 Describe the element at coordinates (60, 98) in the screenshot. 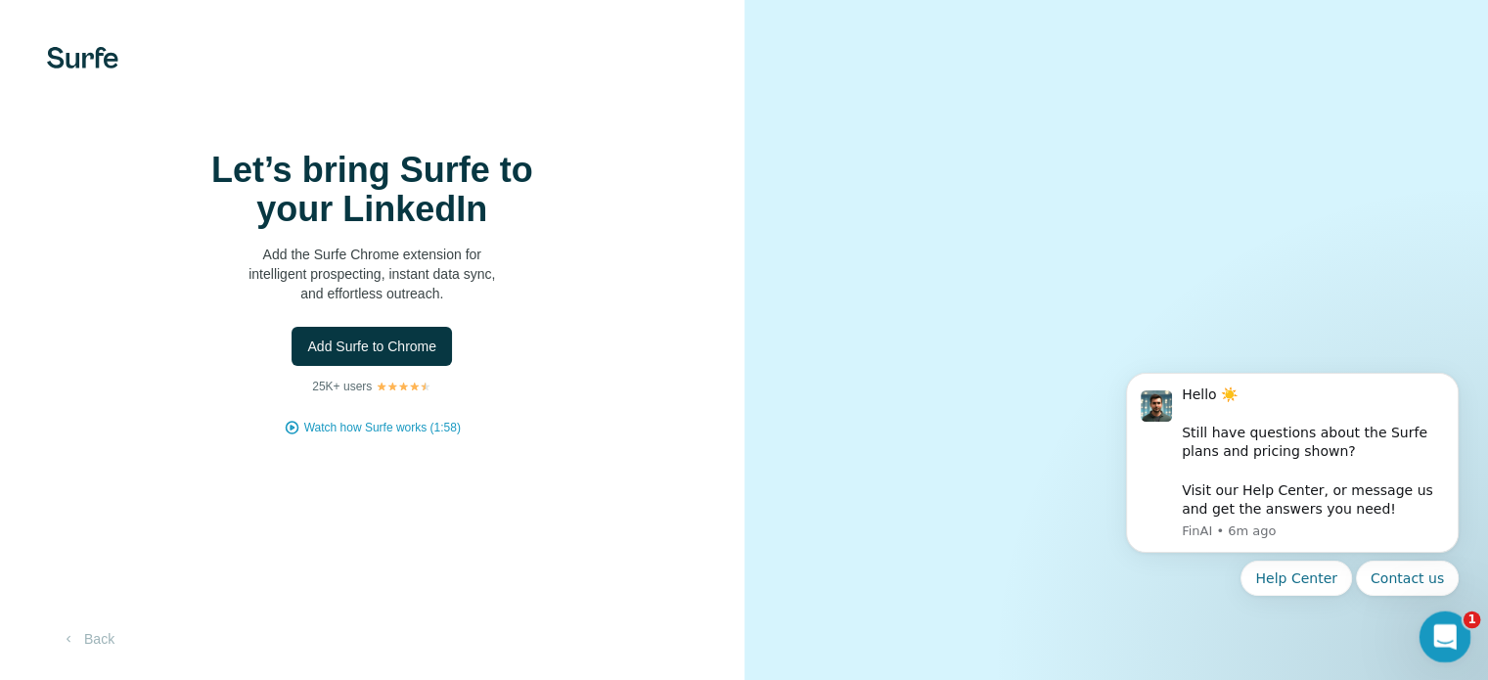

I see `img: Profile image for FinAI` at that location.